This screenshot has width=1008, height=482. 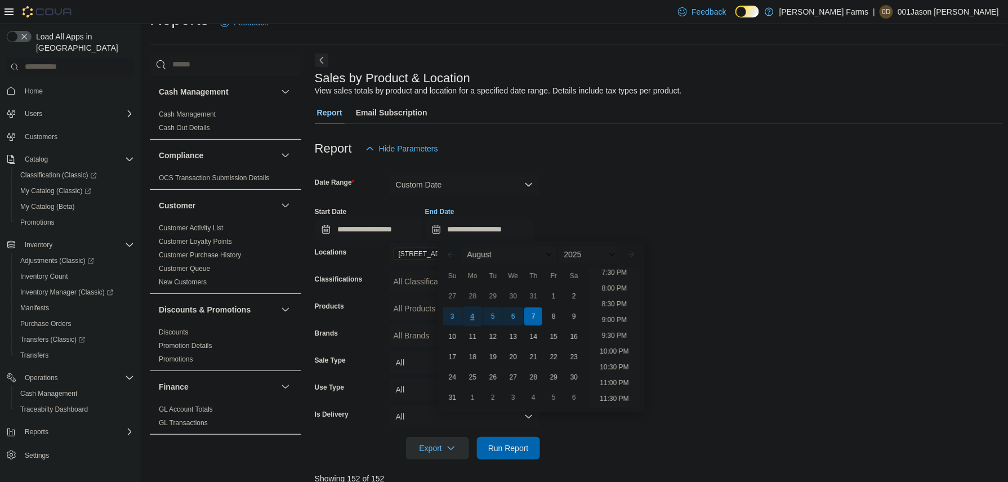 What do you see at coordinates (77, 159) in the screenshot?
I see `span: Catalog` at bounding box center [77, 159].